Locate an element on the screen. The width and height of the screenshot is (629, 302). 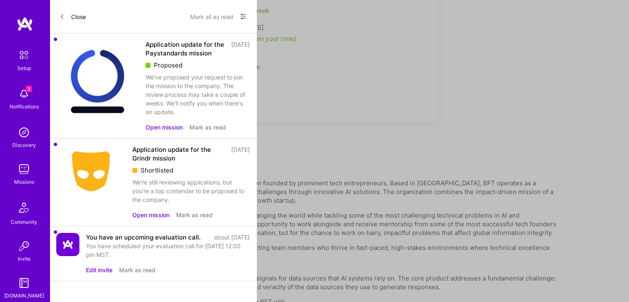
img: discovery is located at coordinates (24, 132).